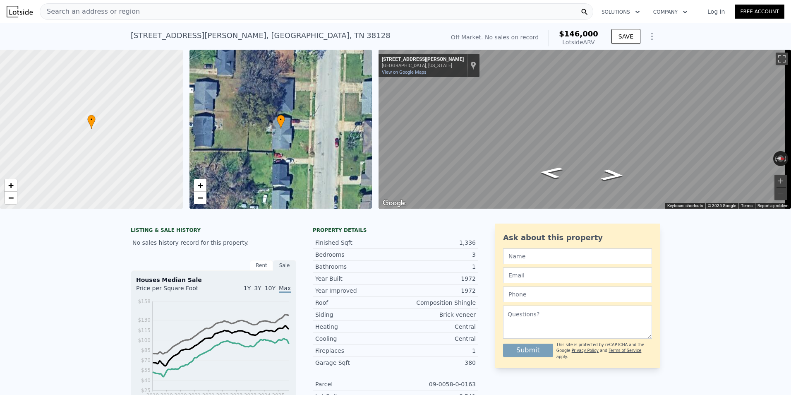  I want to click on div: Houses Median Sale, so click(213, 280).